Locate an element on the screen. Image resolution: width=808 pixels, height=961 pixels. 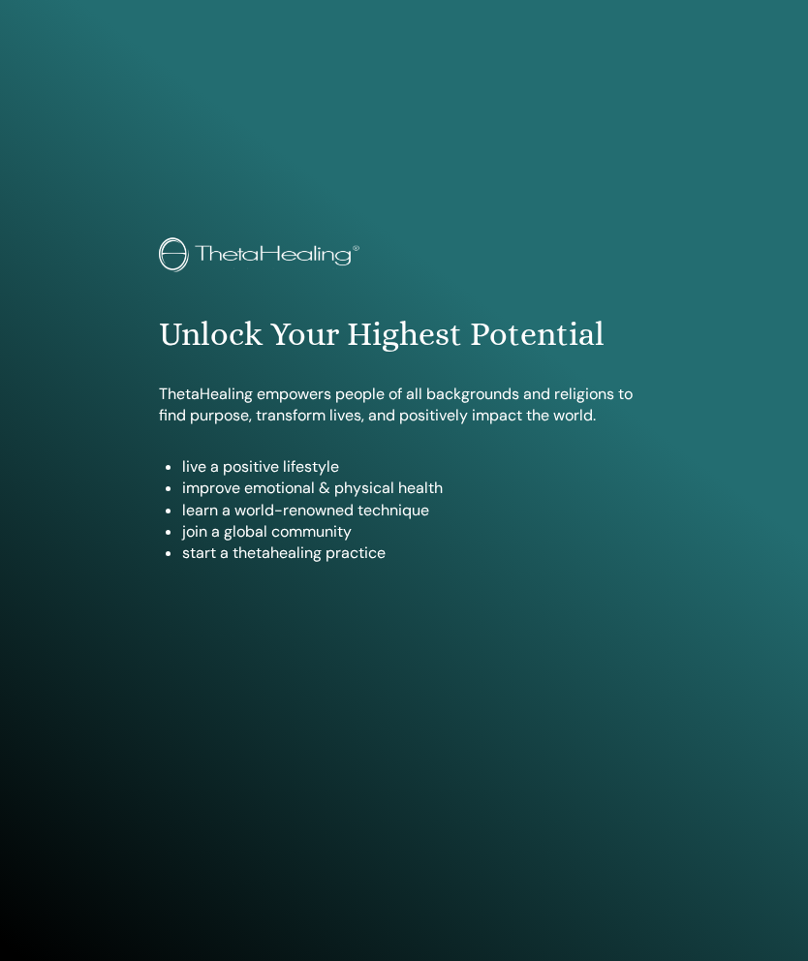
p: ThetaHealing empowers people of all backgrounds and religions to find purpose, transform lives, a... is located at coordinates (404, 405).